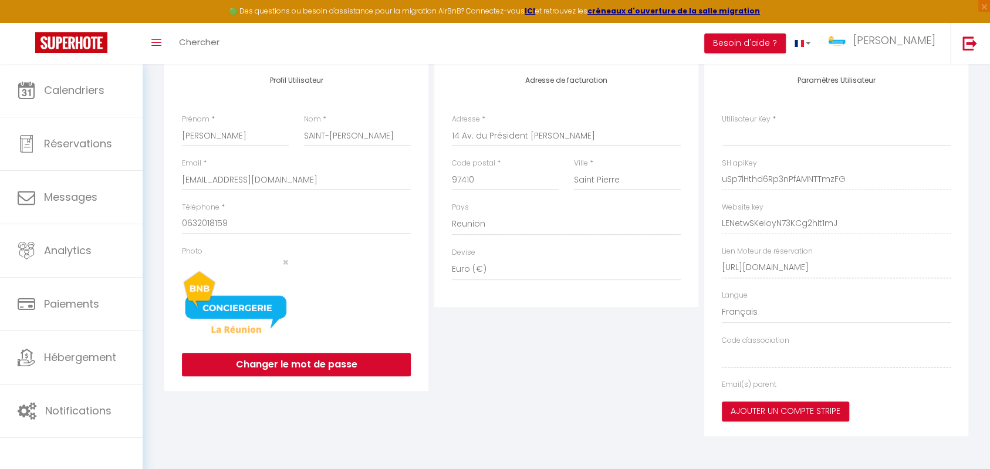 This screenshot has width=990, height=469. Describe the element at coordinates (78, 143) in the screenshot. I see `span: Réservations` at that location.